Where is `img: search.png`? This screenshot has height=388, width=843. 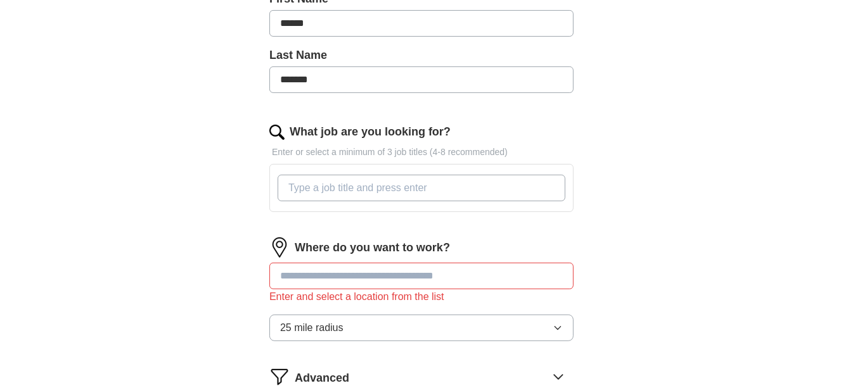
img: search.png is located at coordinates (277, 132).